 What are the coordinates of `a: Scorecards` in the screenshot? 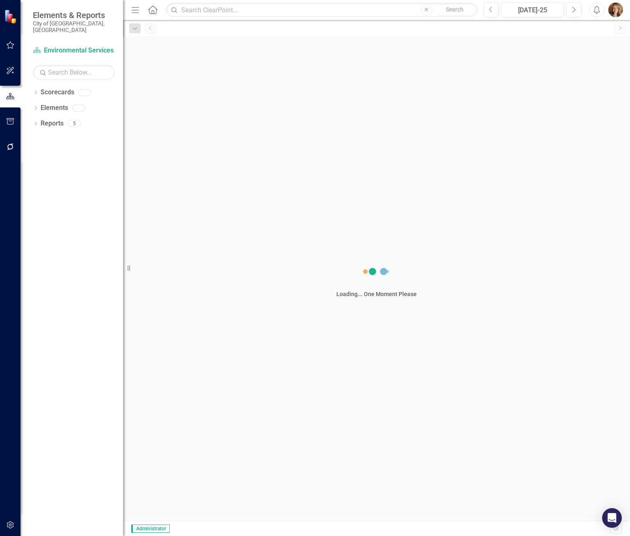 It's located at (57, 92).